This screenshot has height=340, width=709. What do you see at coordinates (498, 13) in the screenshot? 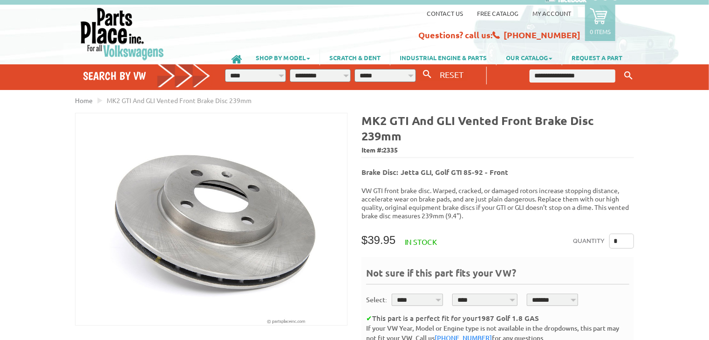
I see `a: Free Catalog` at bounding box center [498, 13].